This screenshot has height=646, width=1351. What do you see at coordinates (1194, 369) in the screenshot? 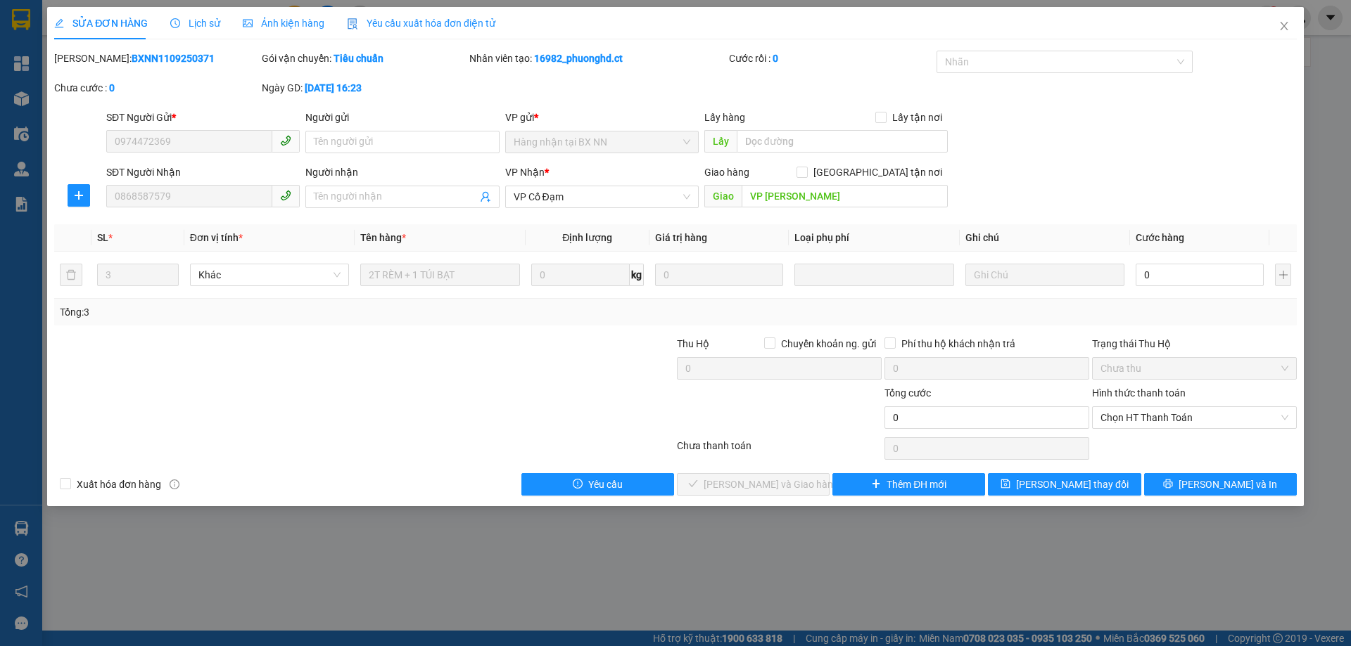
I see `span: Chưa thu` at bounding box center [1194, 369].